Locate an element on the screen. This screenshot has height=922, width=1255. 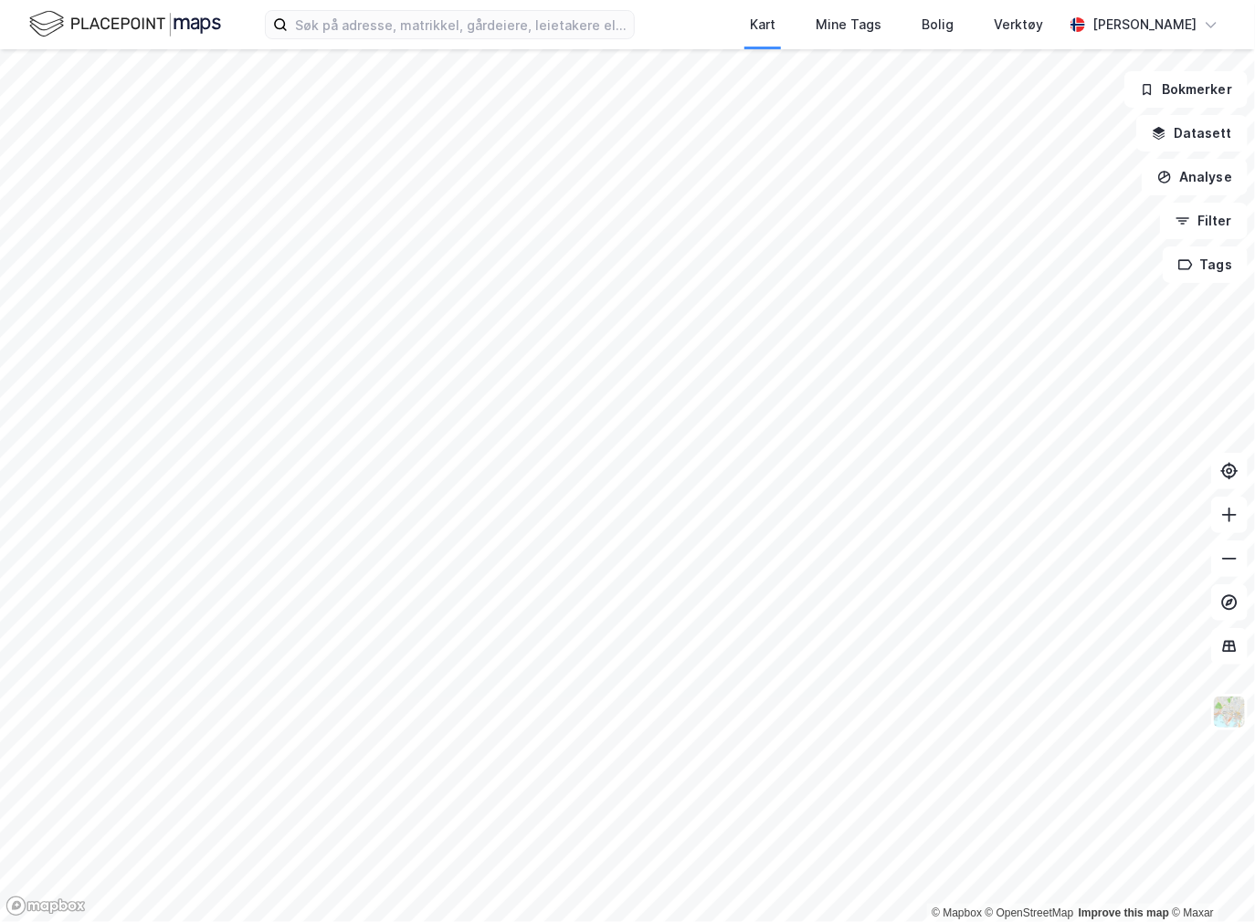
a: OpenStreetMap is located at coordinates (1029, 913).